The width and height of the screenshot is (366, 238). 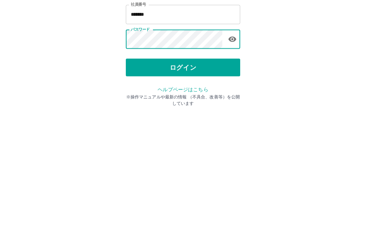 What do you see at coordinates (183, 133) in the screenshot?
I see `button: ログイン` at bounding box center [183, 133].